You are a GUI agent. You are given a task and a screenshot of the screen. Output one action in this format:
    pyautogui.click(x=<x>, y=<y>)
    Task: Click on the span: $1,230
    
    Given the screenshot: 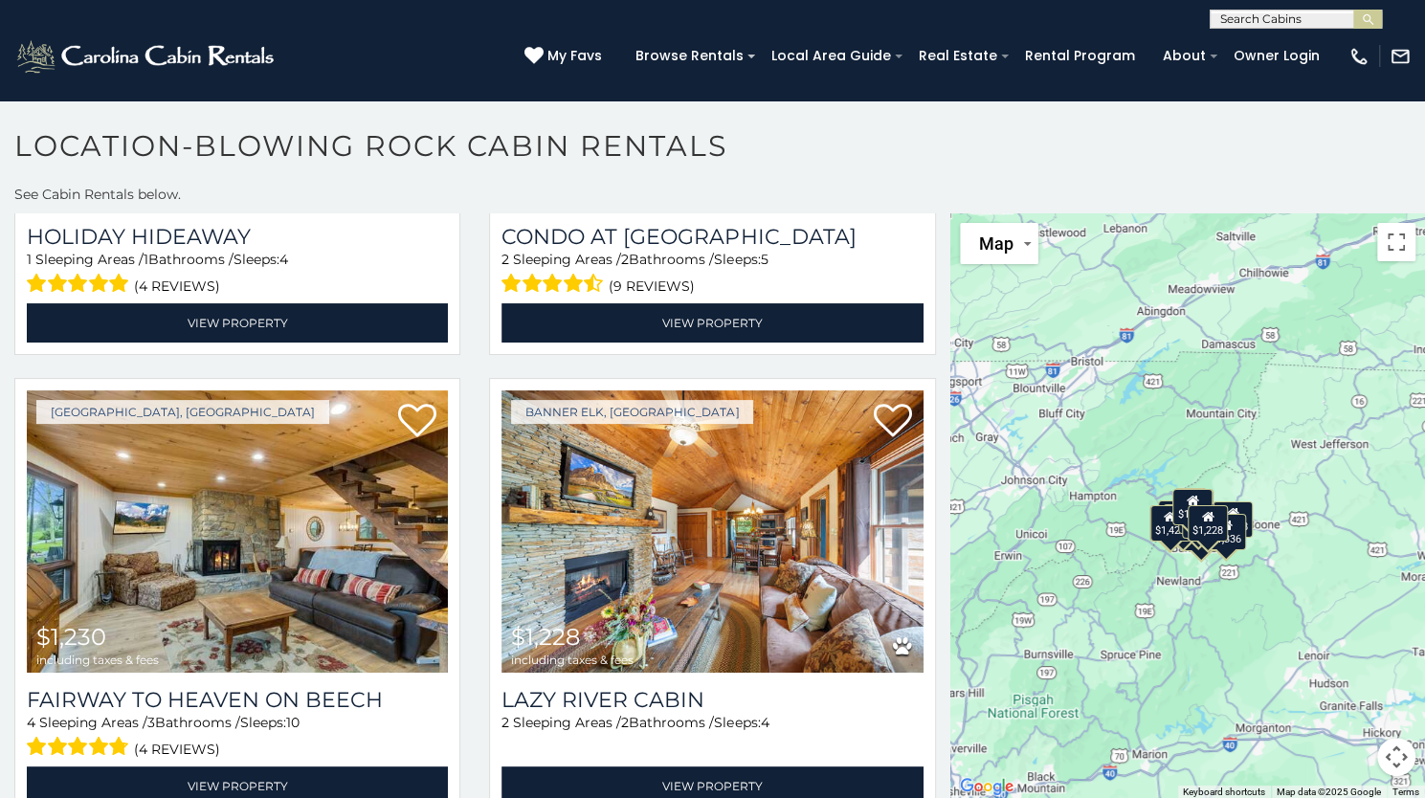 What is the action you would take?
    pyautogui.click(x=71, y=636)
    